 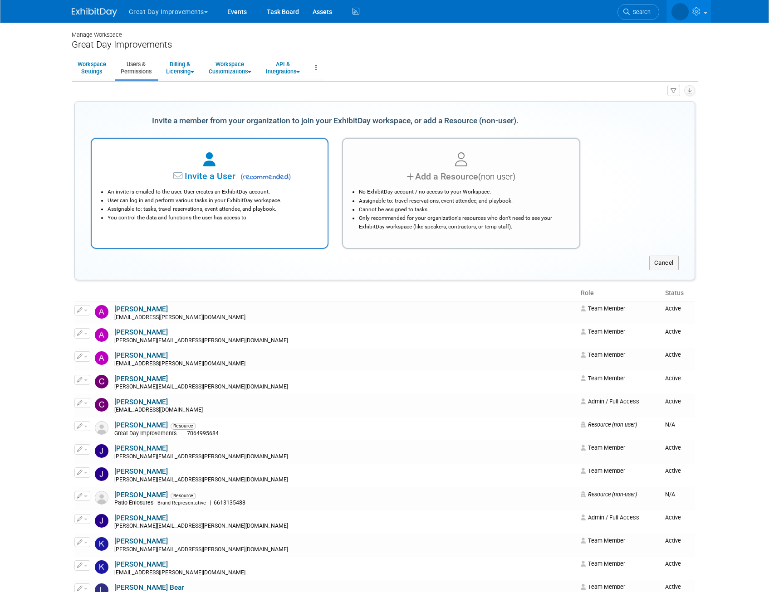 What do you see at coordinates (102, 544) in the screenshot?
I see `img: Kenneth Luquette` at bounding box center [102, 544].